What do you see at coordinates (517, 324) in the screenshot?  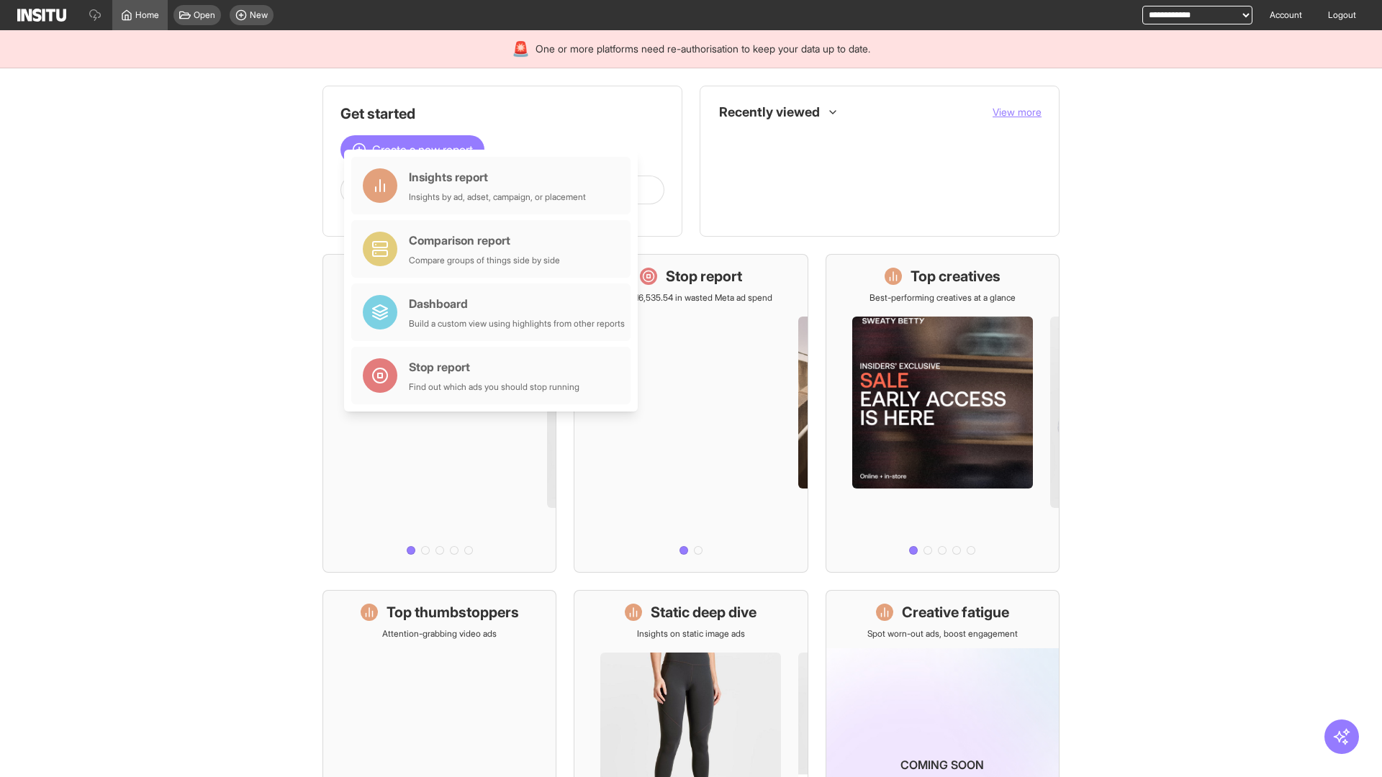 I see `div: Build a custom view using highlights from other reports` at bounding box center [517, 324].